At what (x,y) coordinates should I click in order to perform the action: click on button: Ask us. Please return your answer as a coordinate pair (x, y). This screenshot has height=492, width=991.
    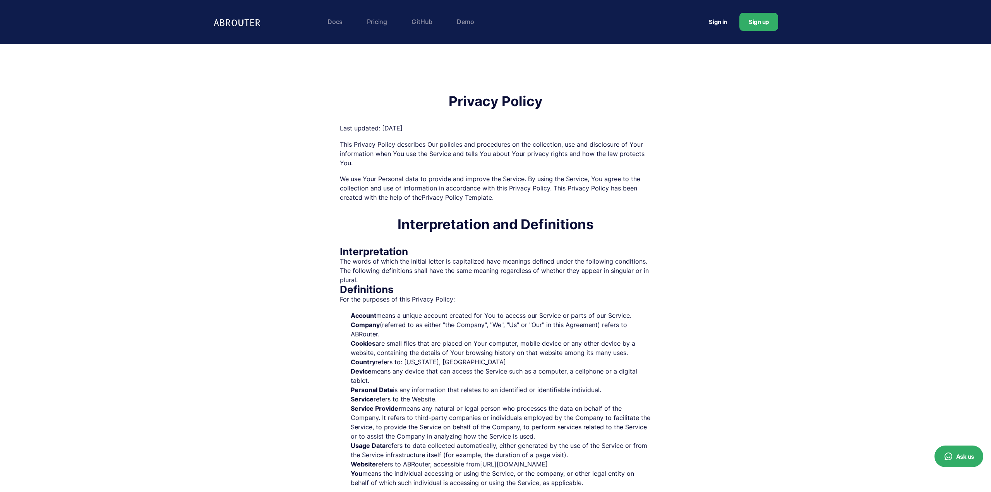
    Looking at the image, I should click on (959, 456).